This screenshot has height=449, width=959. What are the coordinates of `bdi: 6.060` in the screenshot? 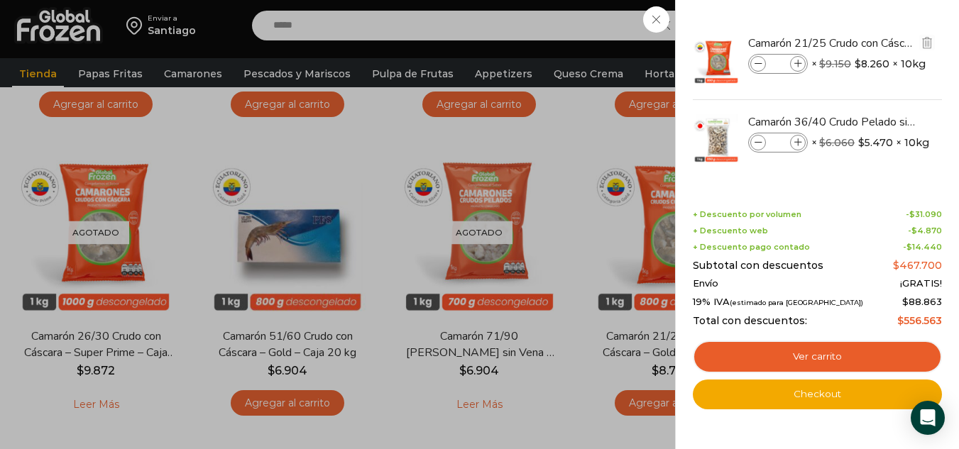 It's located at (837, 143).